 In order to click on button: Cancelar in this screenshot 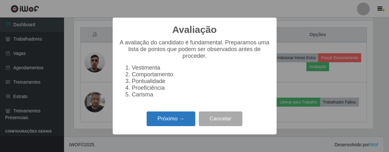, I will do `click(221, 119)`.